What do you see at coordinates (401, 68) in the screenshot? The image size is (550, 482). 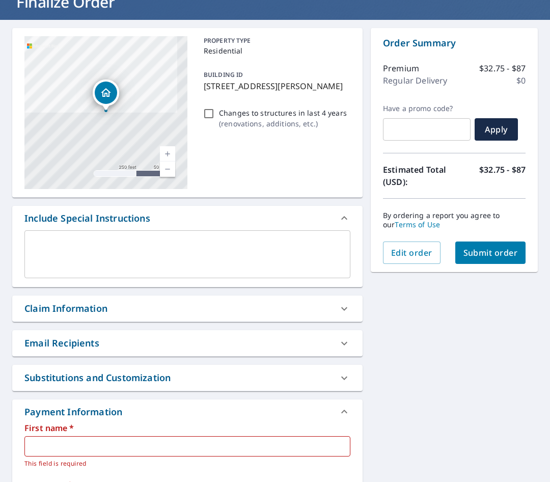 I see `p: Premium` at bounding box center [401, 68].